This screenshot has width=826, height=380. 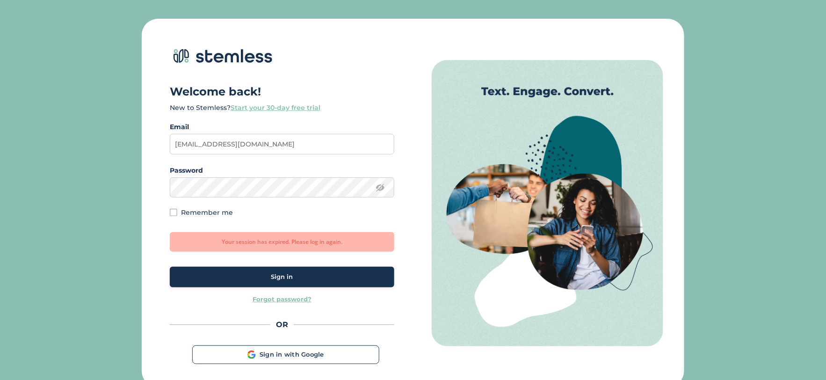 What do you see at coordinates (282, 325) in the screenshot?
I see `div: OR` at bounding box center [282, 325].